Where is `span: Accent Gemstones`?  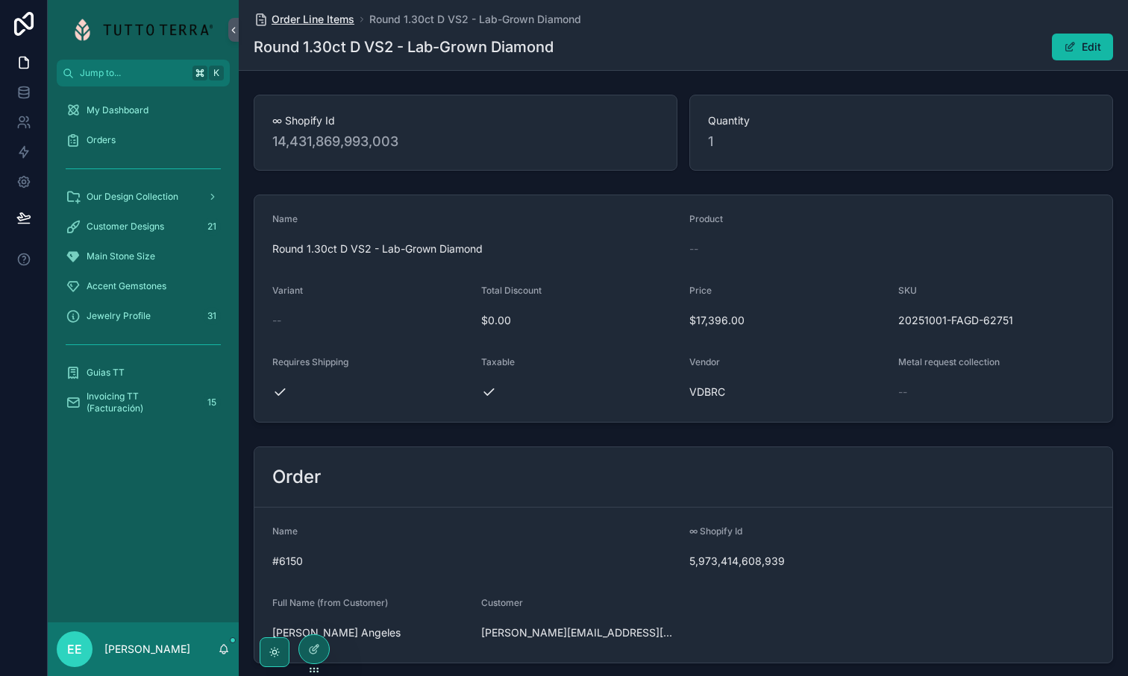
span: Accent Gemstones is located at coordinates (126, 286).